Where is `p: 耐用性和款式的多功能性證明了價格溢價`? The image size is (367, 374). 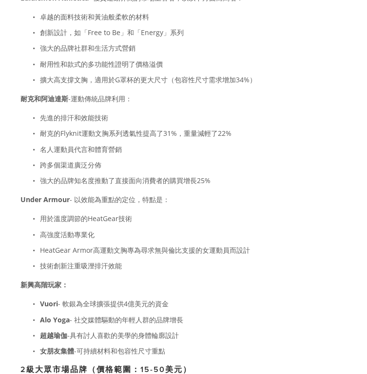
p: 耐用性和款式的多功能性證明了價格溢價 is located at coordinates (193, 64).